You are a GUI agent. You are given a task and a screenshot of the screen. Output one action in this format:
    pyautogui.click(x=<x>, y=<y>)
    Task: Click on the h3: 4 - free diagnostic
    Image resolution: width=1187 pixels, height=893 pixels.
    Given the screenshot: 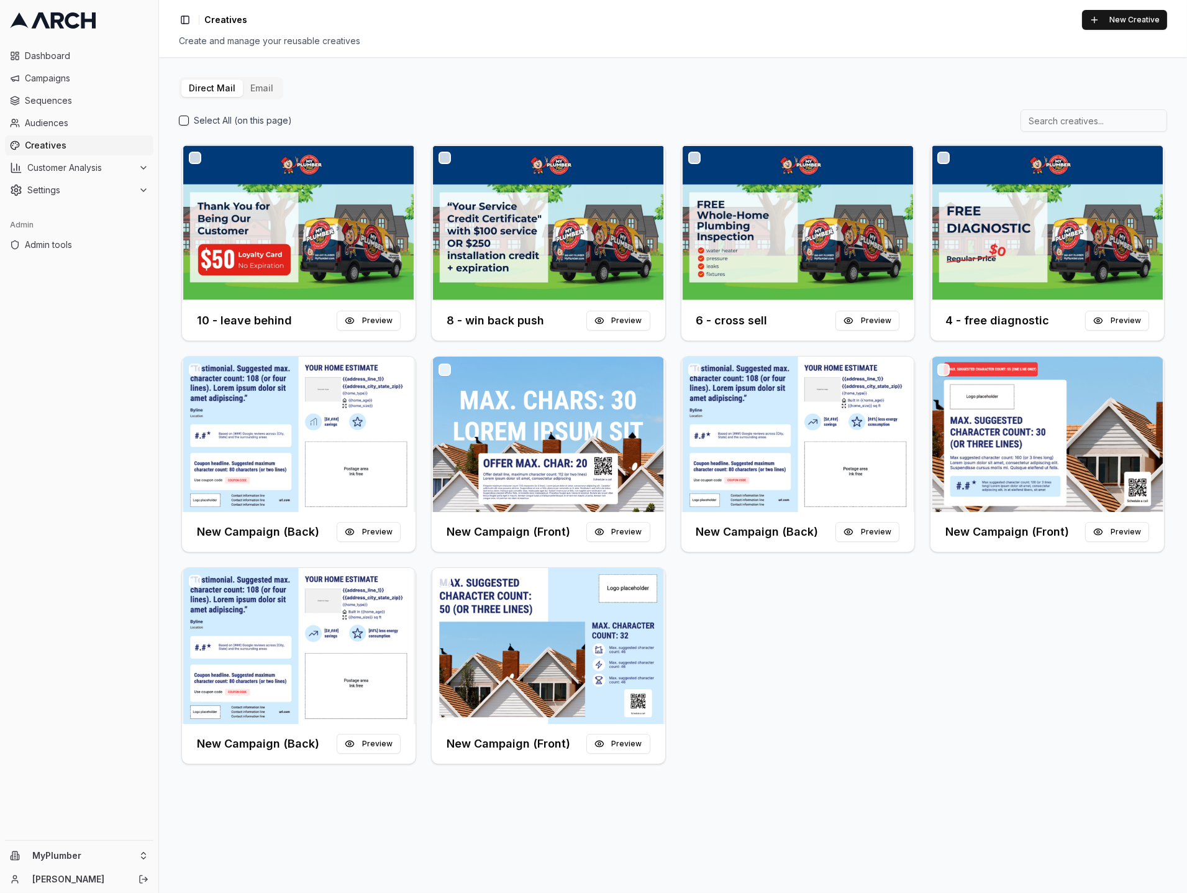 What is the action you would take?
    pyautogui.click(x=997, y=321)
    